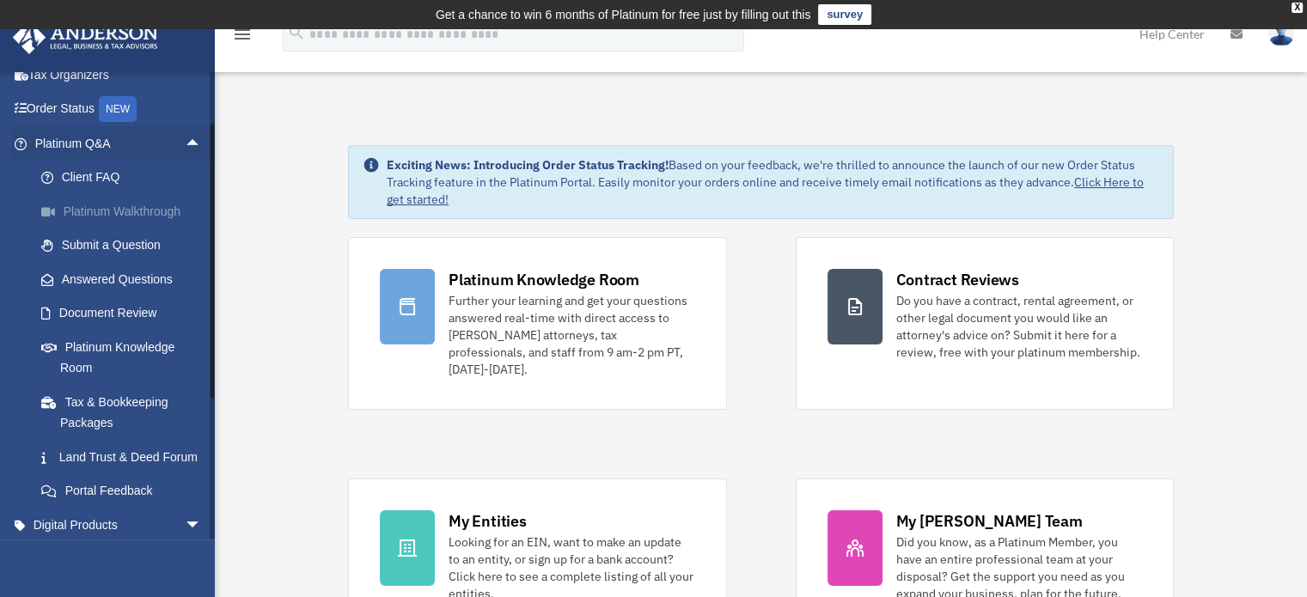 Image resolution: width=1307 pixels, height=597 pixels. Describe the element at coordinates (537, 323) in the screenshot. I see `a: Platinum Knowledge Room Further your learning and get your questions answered real-time with dire...` at that location.